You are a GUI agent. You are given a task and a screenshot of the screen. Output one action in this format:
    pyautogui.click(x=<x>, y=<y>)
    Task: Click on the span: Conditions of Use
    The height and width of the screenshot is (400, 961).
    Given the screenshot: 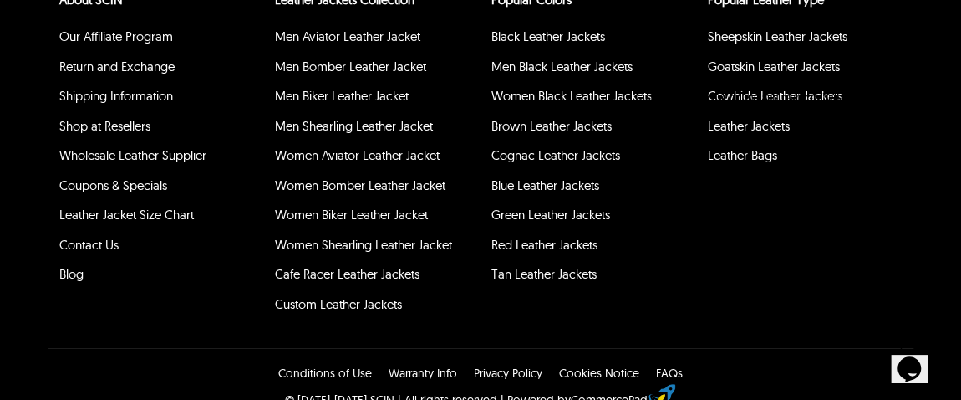 What is the action you would take?
    pyautogui.click(x=325, y=373)
    